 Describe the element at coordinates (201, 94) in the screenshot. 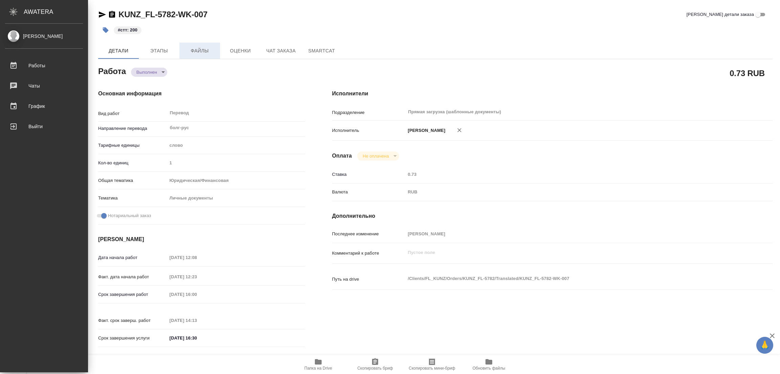

I see `h4: Основная информация` at that location.